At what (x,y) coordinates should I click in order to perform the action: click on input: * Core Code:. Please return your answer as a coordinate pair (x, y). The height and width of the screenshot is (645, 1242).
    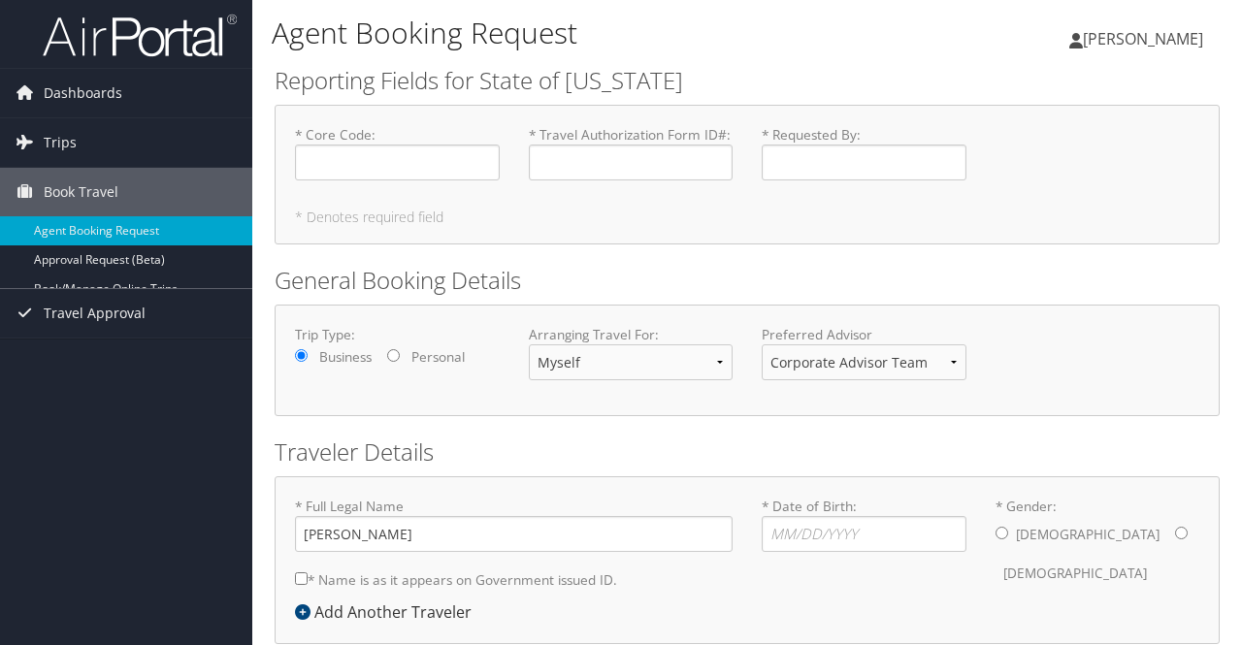
    Looking at the image, I should click on (397, 162).